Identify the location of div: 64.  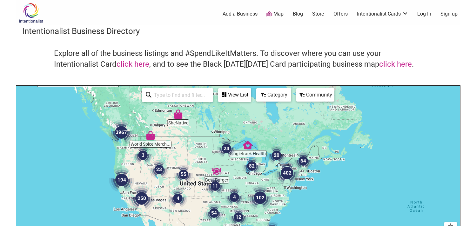
(303, 161).